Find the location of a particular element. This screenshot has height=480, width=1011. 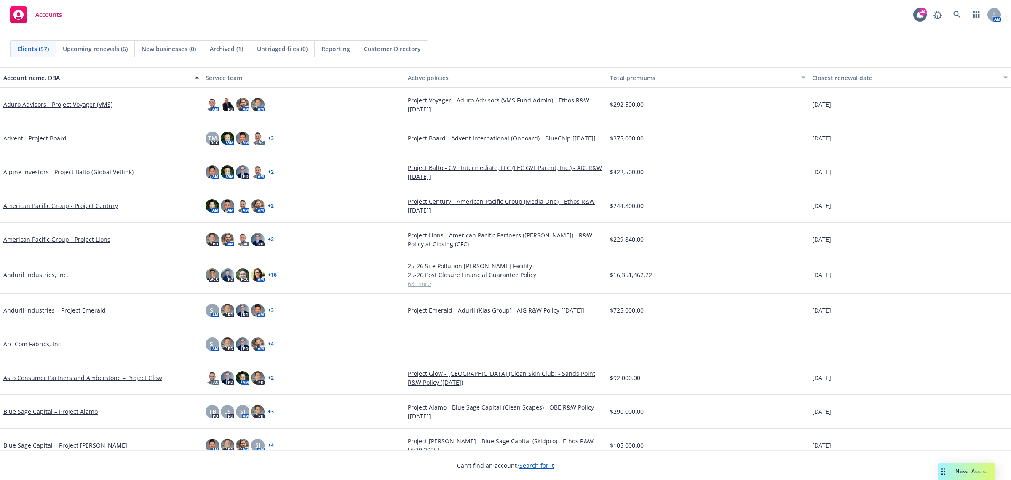

span: Upcoming renewals (6) is located at coordinates (95, 48).